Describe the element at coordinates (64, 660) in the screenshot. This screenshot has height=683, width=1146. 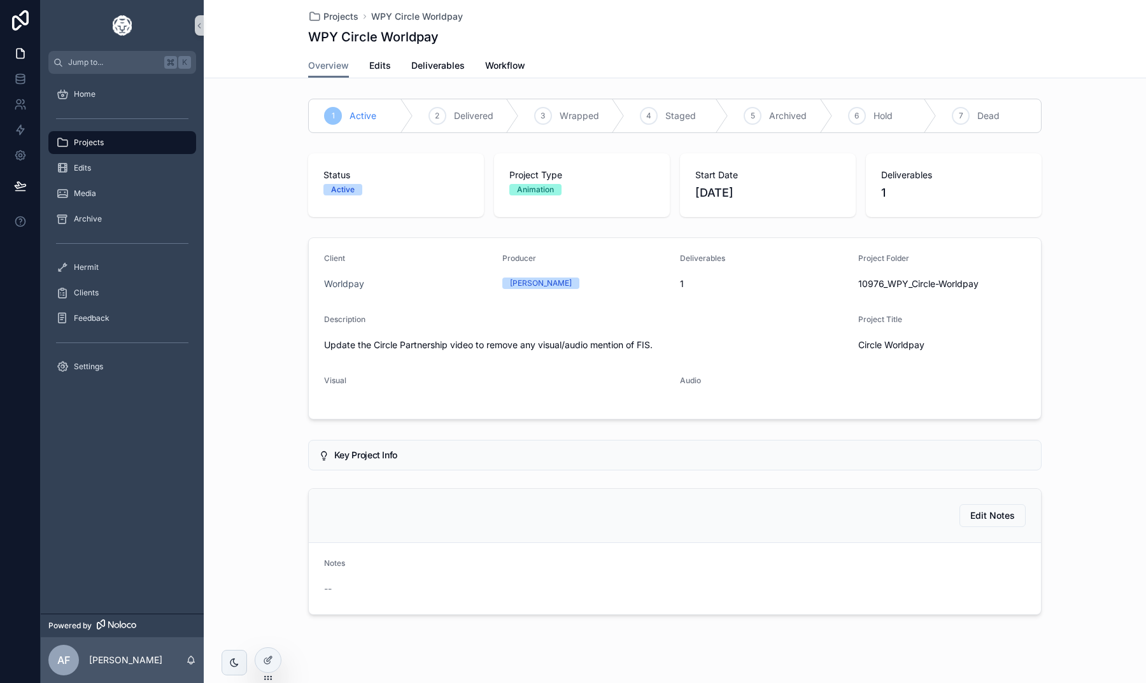
I see `span: AF` at that location.